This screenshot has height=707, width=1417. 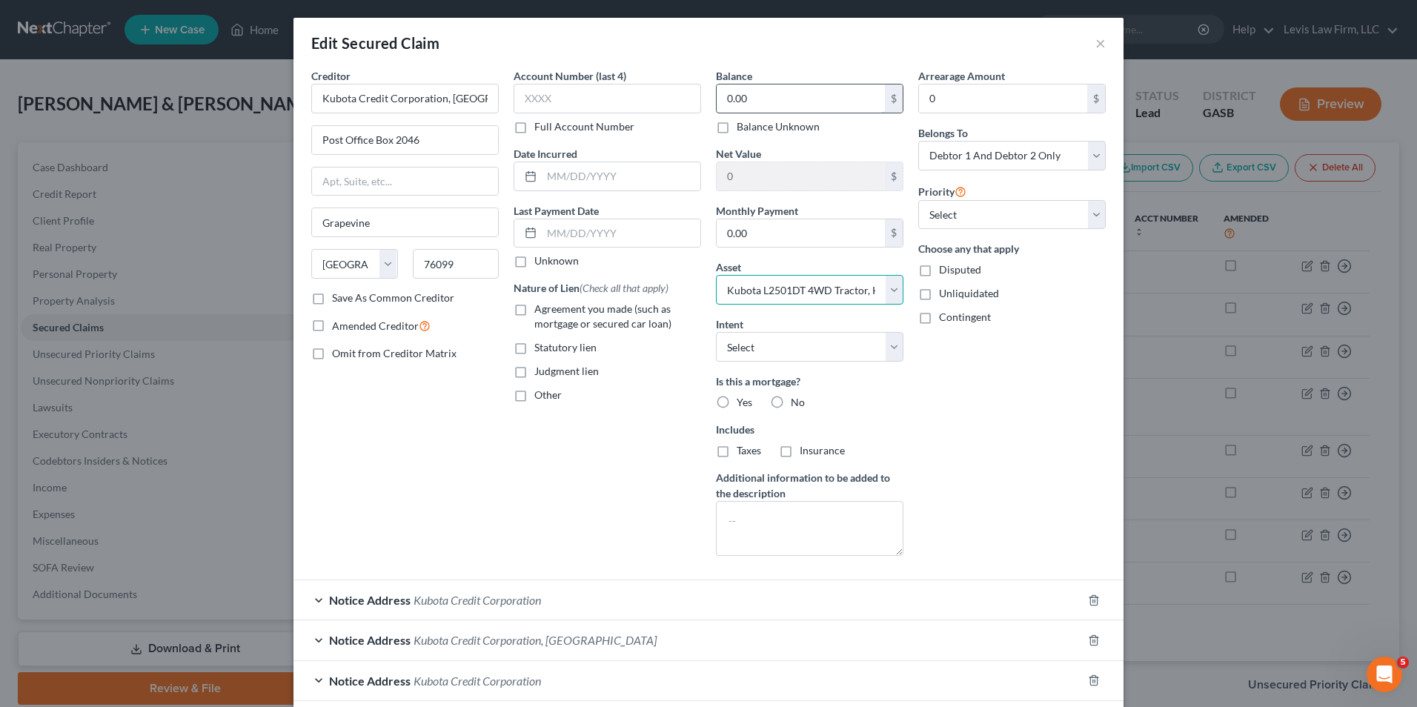 I want to click on span: Taxes, so click(x=749, y=450).